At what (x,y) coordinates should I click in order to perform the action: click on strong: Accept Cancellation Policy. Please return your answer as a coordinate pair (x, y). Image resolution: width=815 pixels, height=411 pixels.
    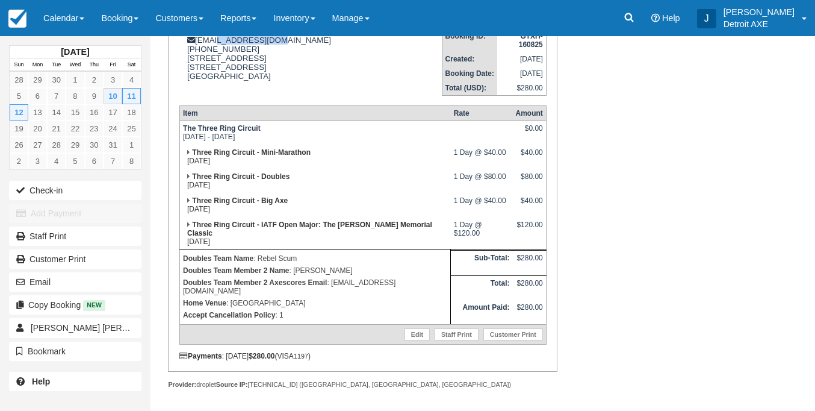
    Looking at the image, I should click on (229, 315).